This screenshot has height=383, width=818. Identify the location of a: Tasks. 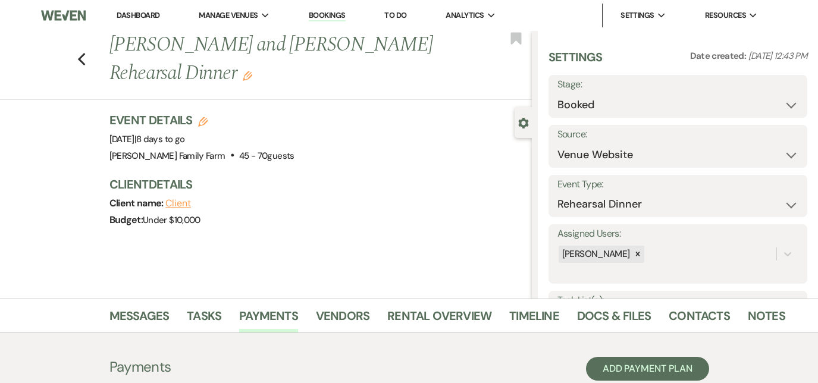
(204, 319).